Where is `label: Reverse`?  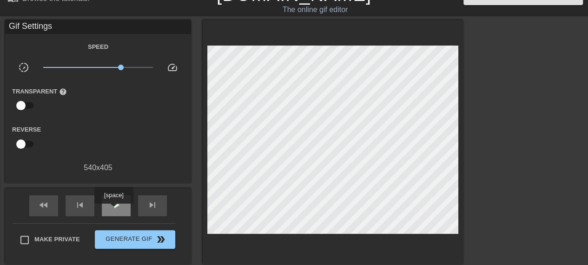 label: Reverse is located at coordinates (27, 130).